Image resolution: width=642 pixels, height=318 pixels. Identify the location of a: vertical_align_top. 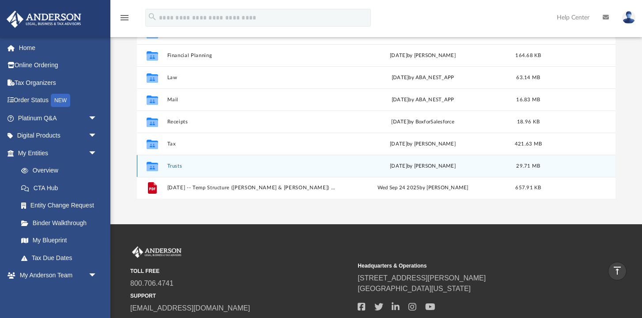
(617, 271).